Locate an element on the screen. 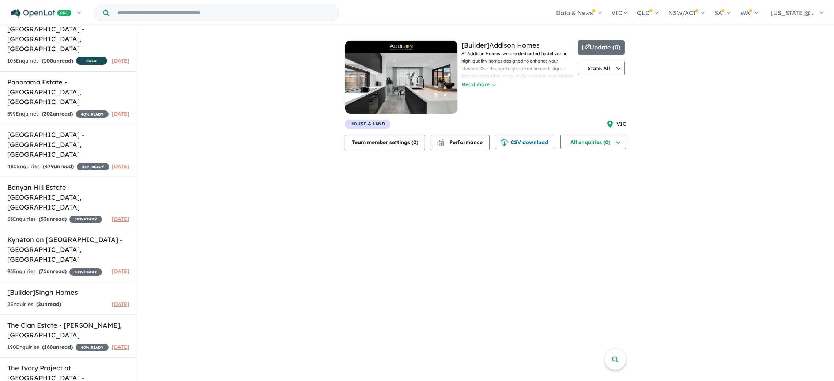 This screenshot has height=381, width=834. div: 399 Enquir ies is located at coordinates (58, 114).